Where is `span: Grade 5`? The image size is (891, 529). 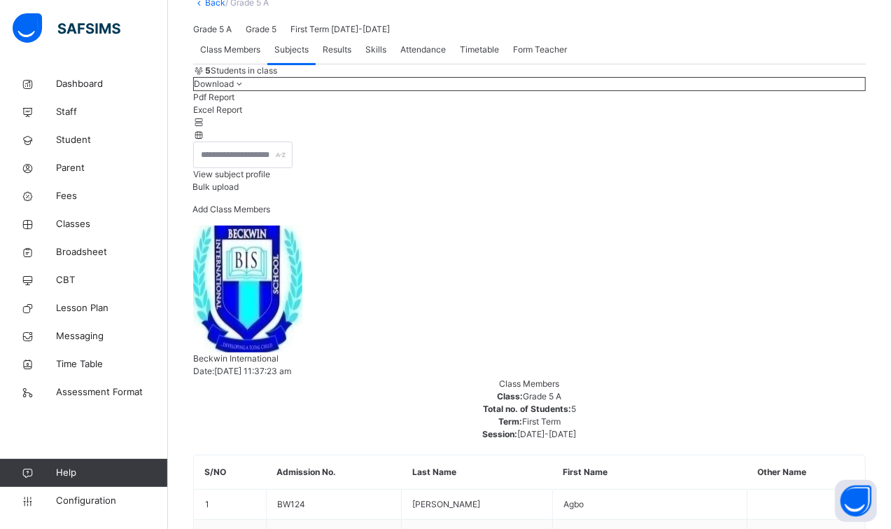 span: Grade 5 is located at coordinates (261, 29).